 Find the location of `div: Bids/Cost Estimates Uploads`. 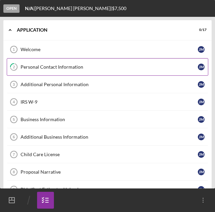

div: Bids/Cost Estimates Uploads is located at coordinates (109, 190).